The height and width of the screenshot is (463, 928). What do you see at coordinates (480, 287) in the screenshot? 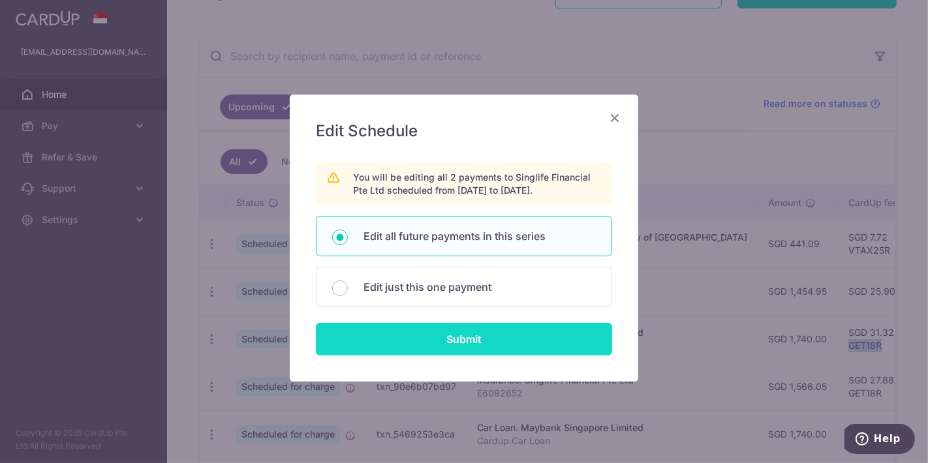
I see `p: Edit just this one payment` at bounding box center [480, 287].